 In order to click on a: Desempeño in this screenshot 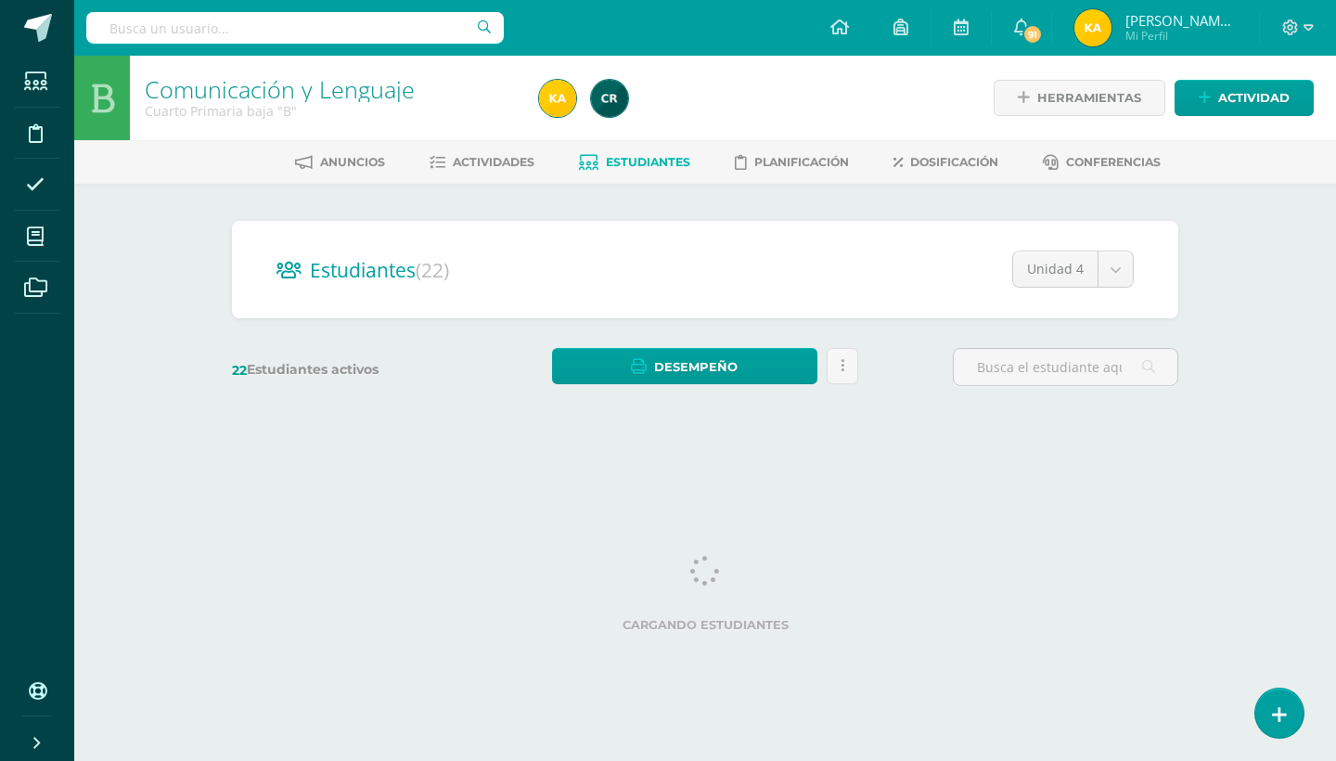, I will do `click(684, 365)`.